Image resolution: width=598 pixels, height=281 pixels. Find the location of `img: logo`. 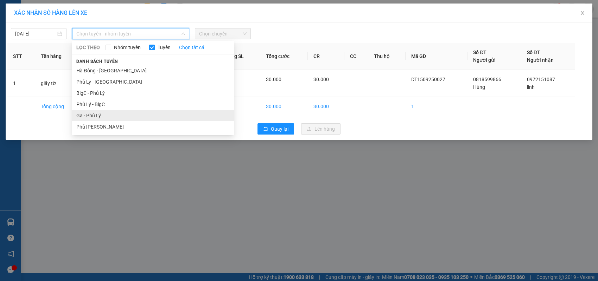

img: logo is located at coordinates (3, 43).